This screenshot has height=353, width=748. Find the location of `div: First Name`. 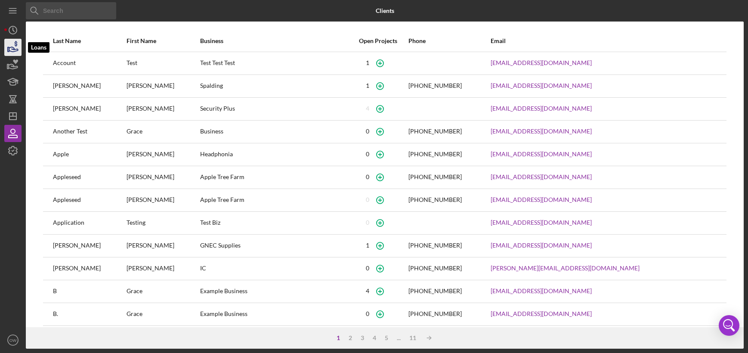

div: First Name is located at coordinates (163, 41).